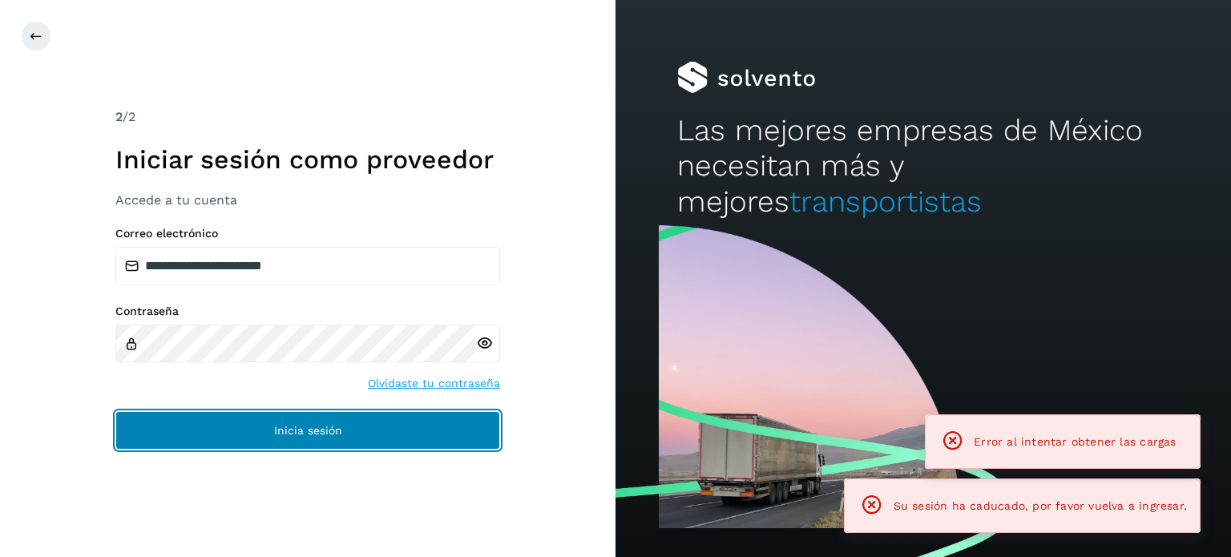  I want to click on label: Contraseña, so click(308, 311).